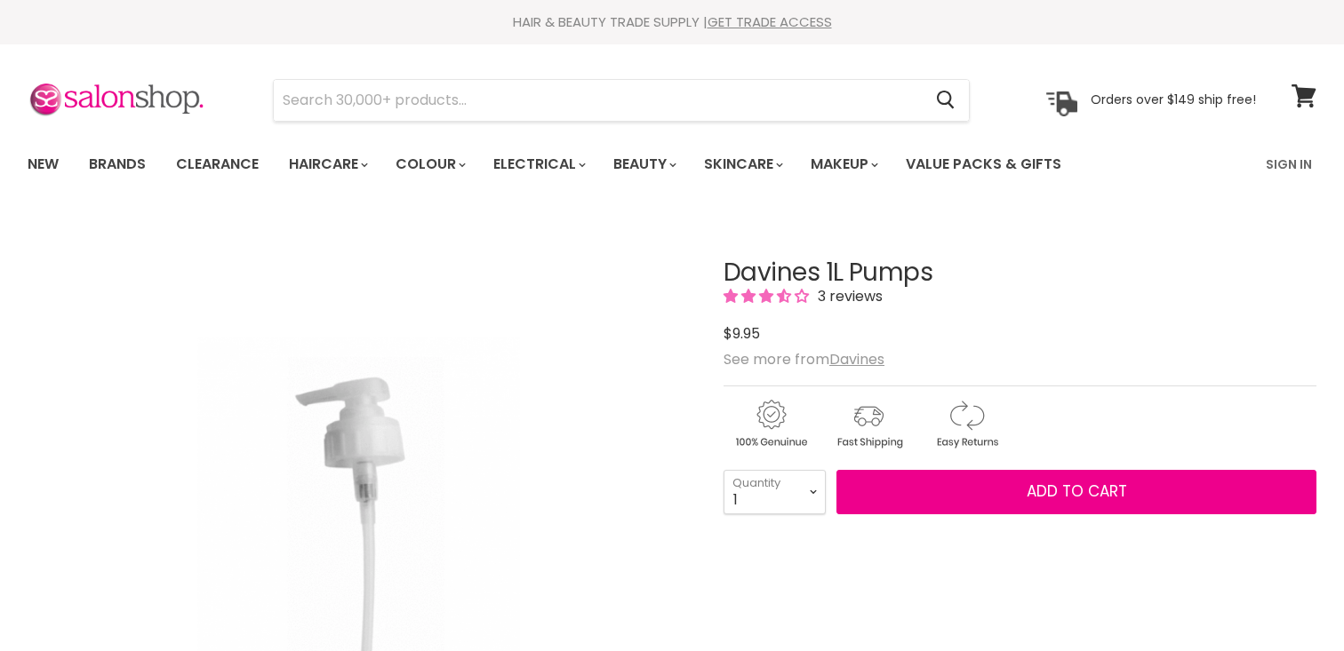 This screenshot has width=1344, height=651. What do you see at coordinates (217, 164) in the screenshot?
I see `a: Clearance` at bounding box center [217, 164].